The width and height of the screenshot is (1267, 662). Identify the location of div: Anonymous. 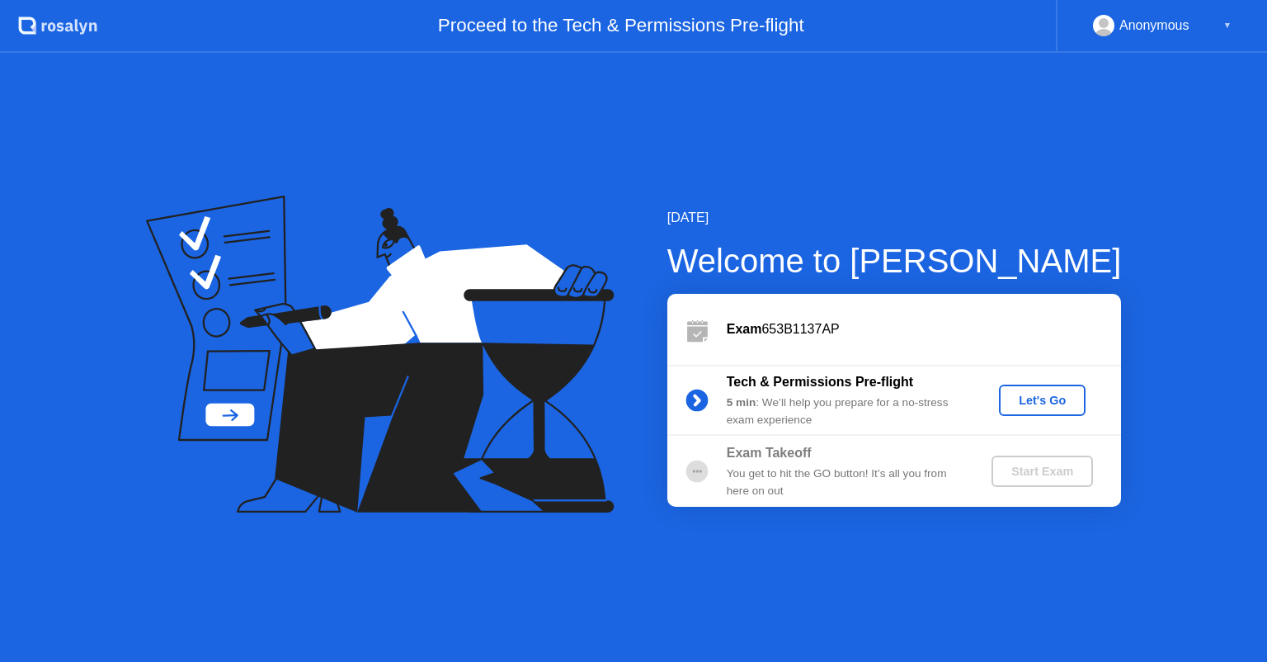
(1154, 26).